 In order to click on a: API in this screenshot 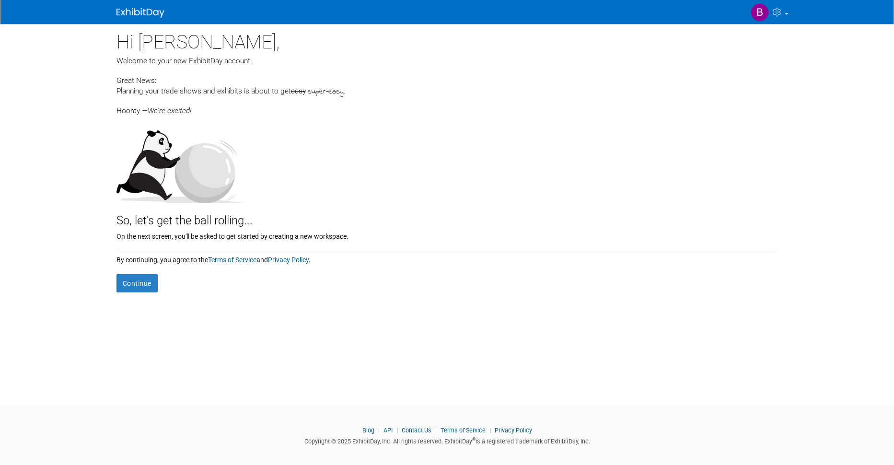, I will do `click(388, 430)`.